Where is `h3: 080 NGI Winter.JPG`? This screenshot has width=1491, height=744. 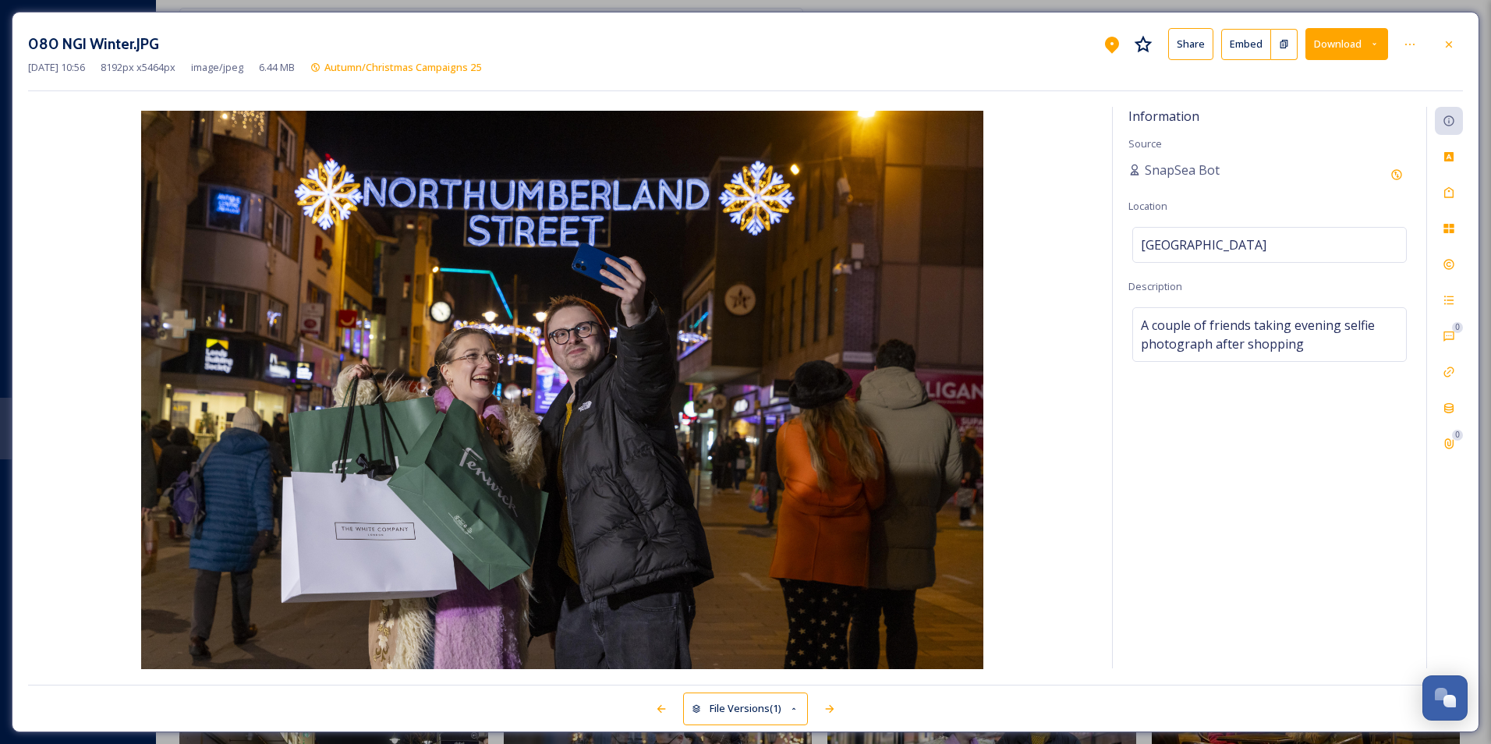 h3: 080 NGI Winter.JPG is located at coordinates (94, 44).